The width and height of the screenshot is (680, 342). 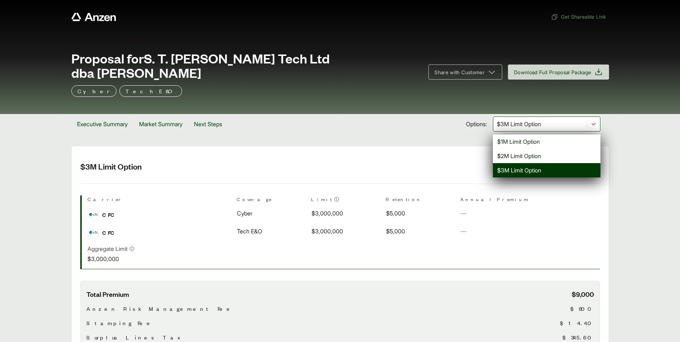 What do you see at coordinates (159, 201) in the screenshot?
I see `th: Carrier` at bounding box center [159, 201].